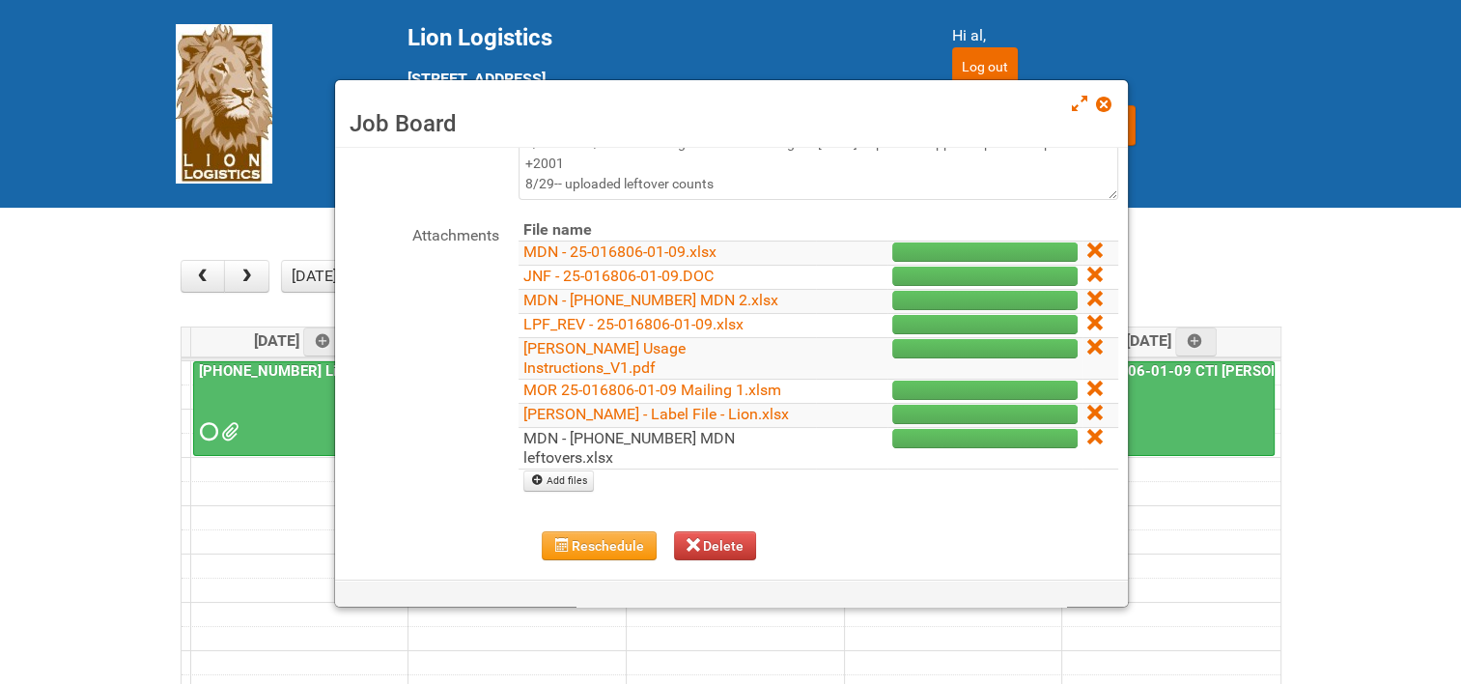 This screenshot has height=684, width=1461. I want to click on button: Reschedule, so click(599, 546).